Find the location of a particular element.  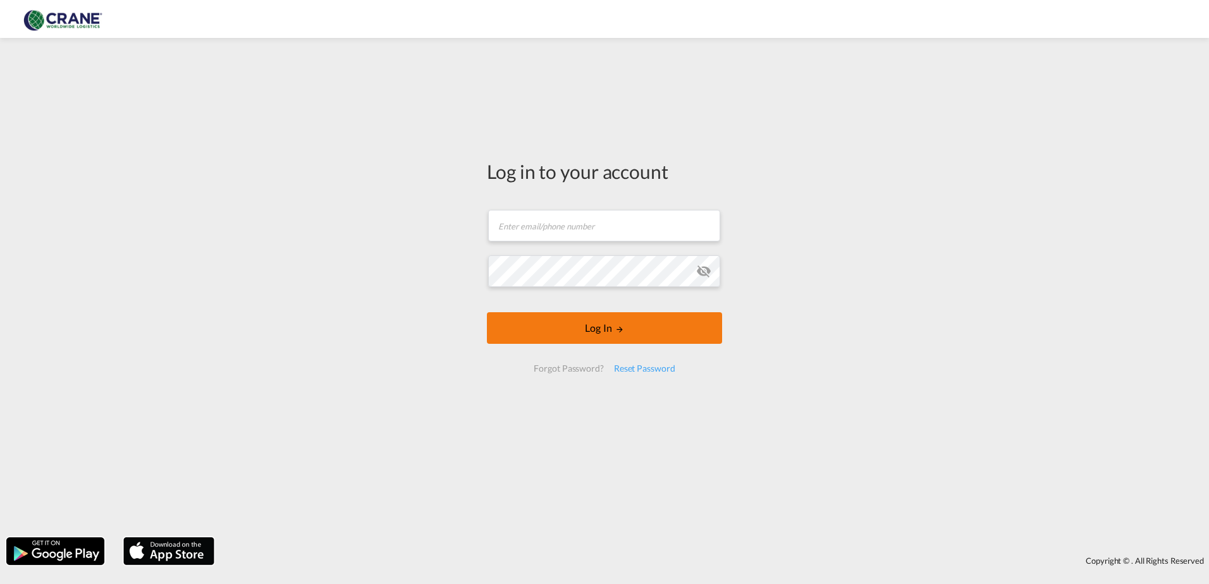

div: Forgot Password? is located at coordinates (568, 369).